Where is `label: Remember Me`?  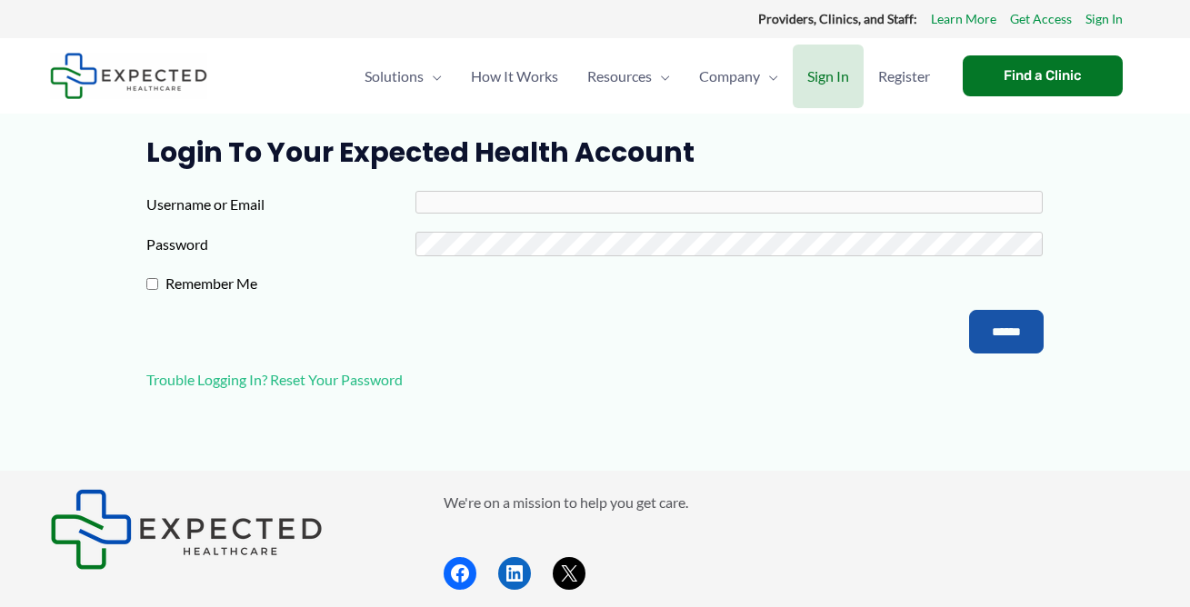 label: Remember Me is located at coordinates (293, 284).